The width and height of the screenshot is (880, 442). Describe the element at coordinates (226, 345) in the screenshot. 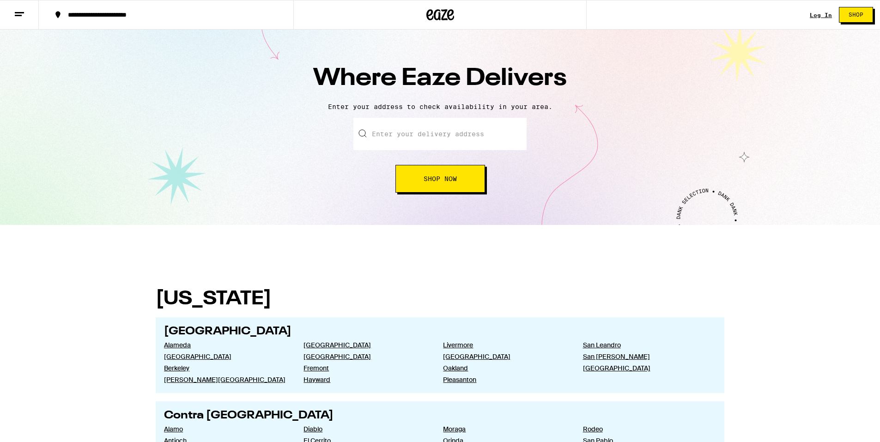

I see `a: Alameda` at that location.